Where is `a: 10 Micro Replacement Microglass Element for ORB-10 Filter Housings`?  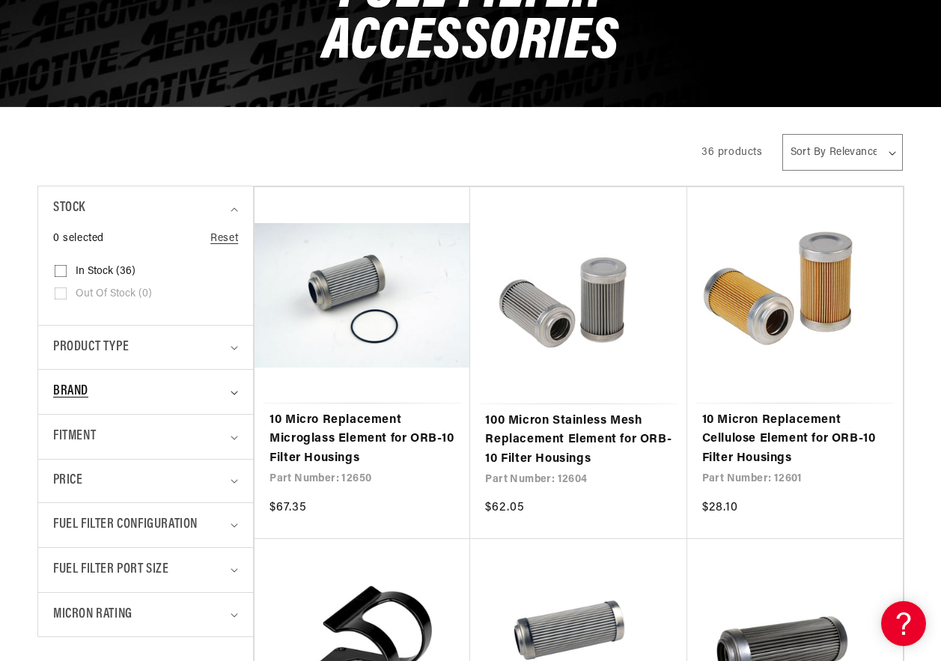 a: 10 Micro Replacement Microglass Element for ORB-10 Filter Housings is located at coordinates (362, 439).